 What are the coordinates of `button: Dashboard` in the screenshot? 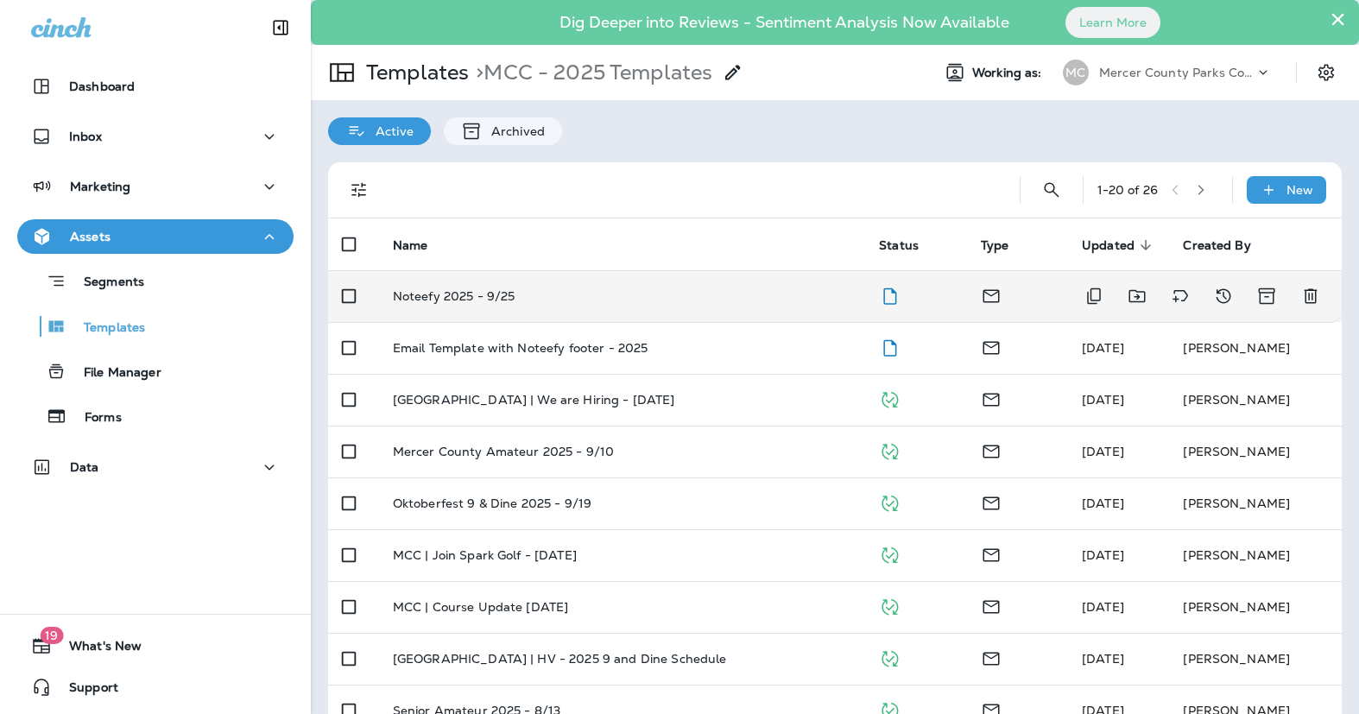 It's located at (155, 86).